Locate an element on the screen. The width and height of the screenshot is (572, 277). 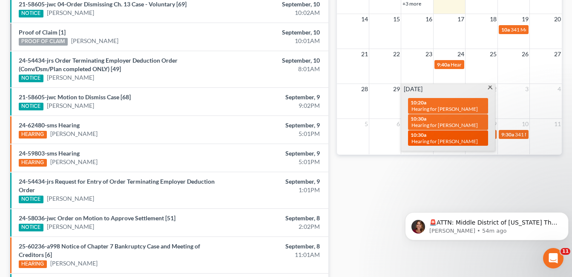
div: 1:01PM is located at coordinates (273, 190).